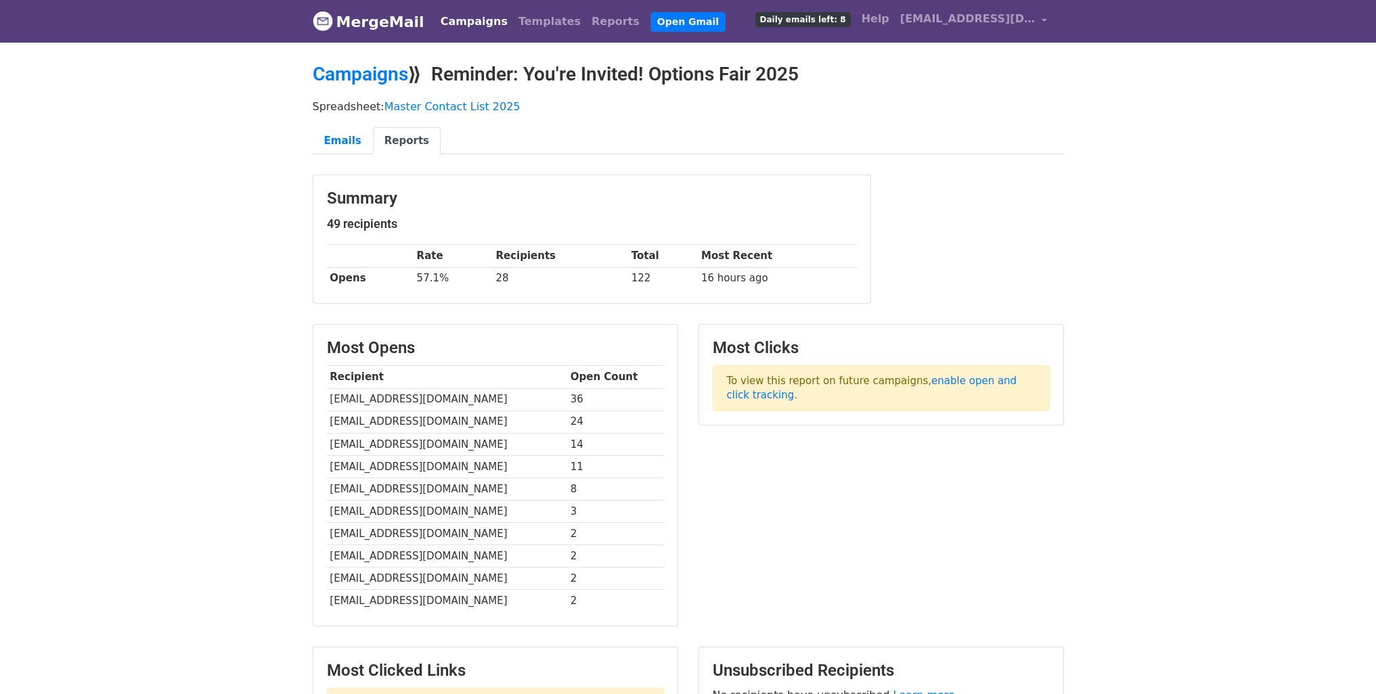 The height and width of the screenshot is (694, 1376). I want to click on td: 8, so click(615, 489).